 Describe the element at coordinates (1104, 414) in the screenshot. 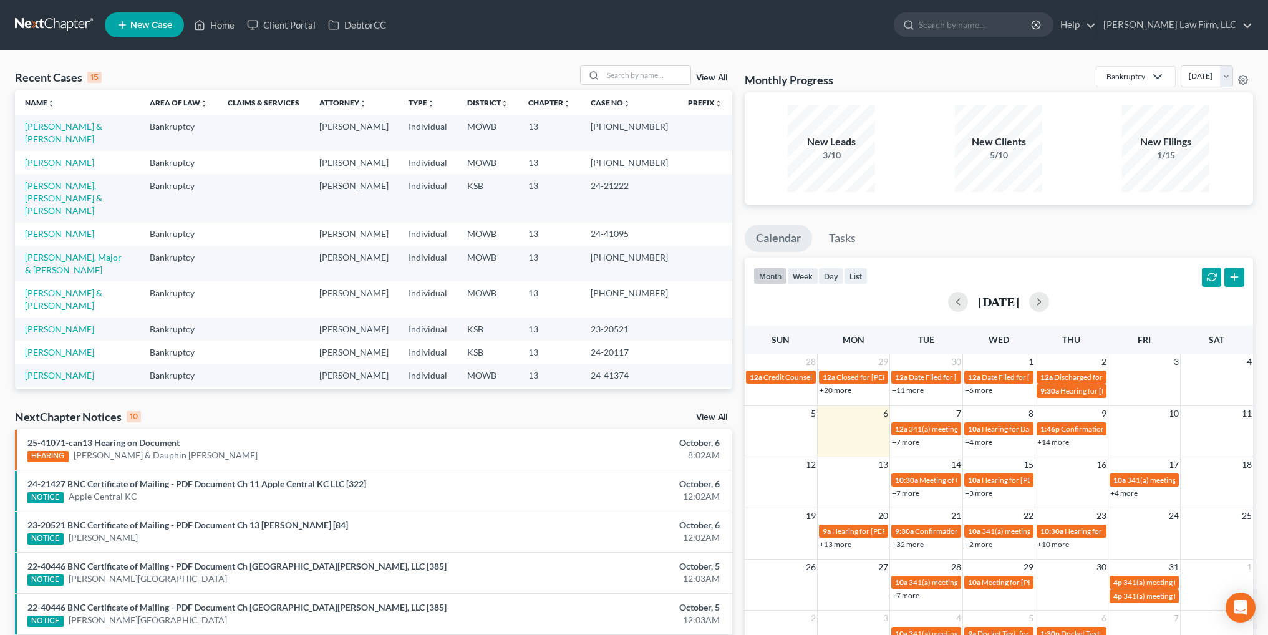

I see `span: 9` at that location.